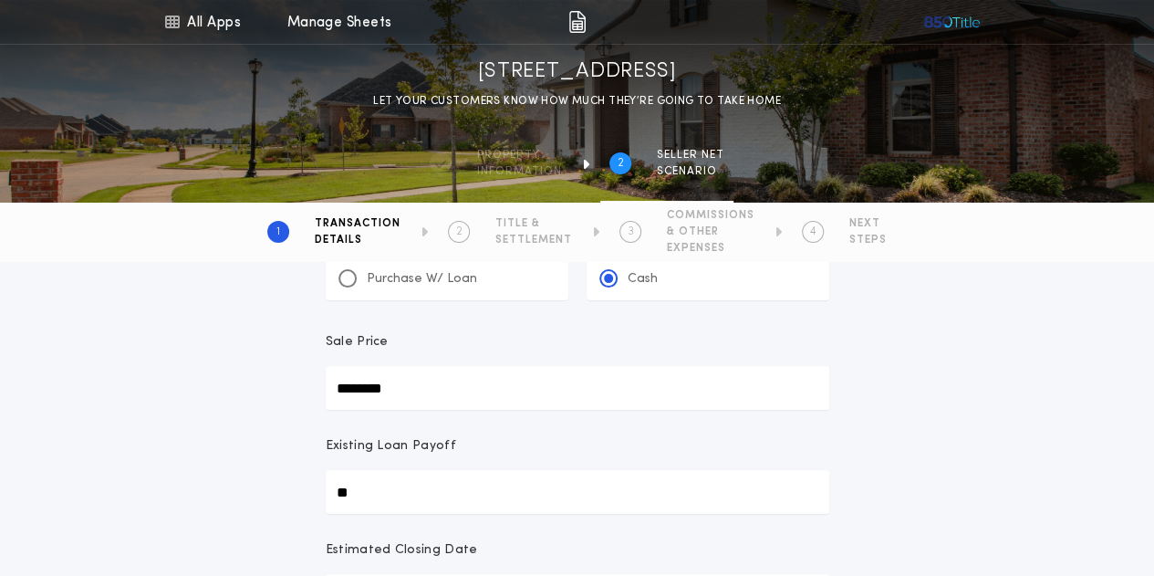 This screenshot has width=1154, height=576. I want to click on span: TITLE &, so click(534, 224).